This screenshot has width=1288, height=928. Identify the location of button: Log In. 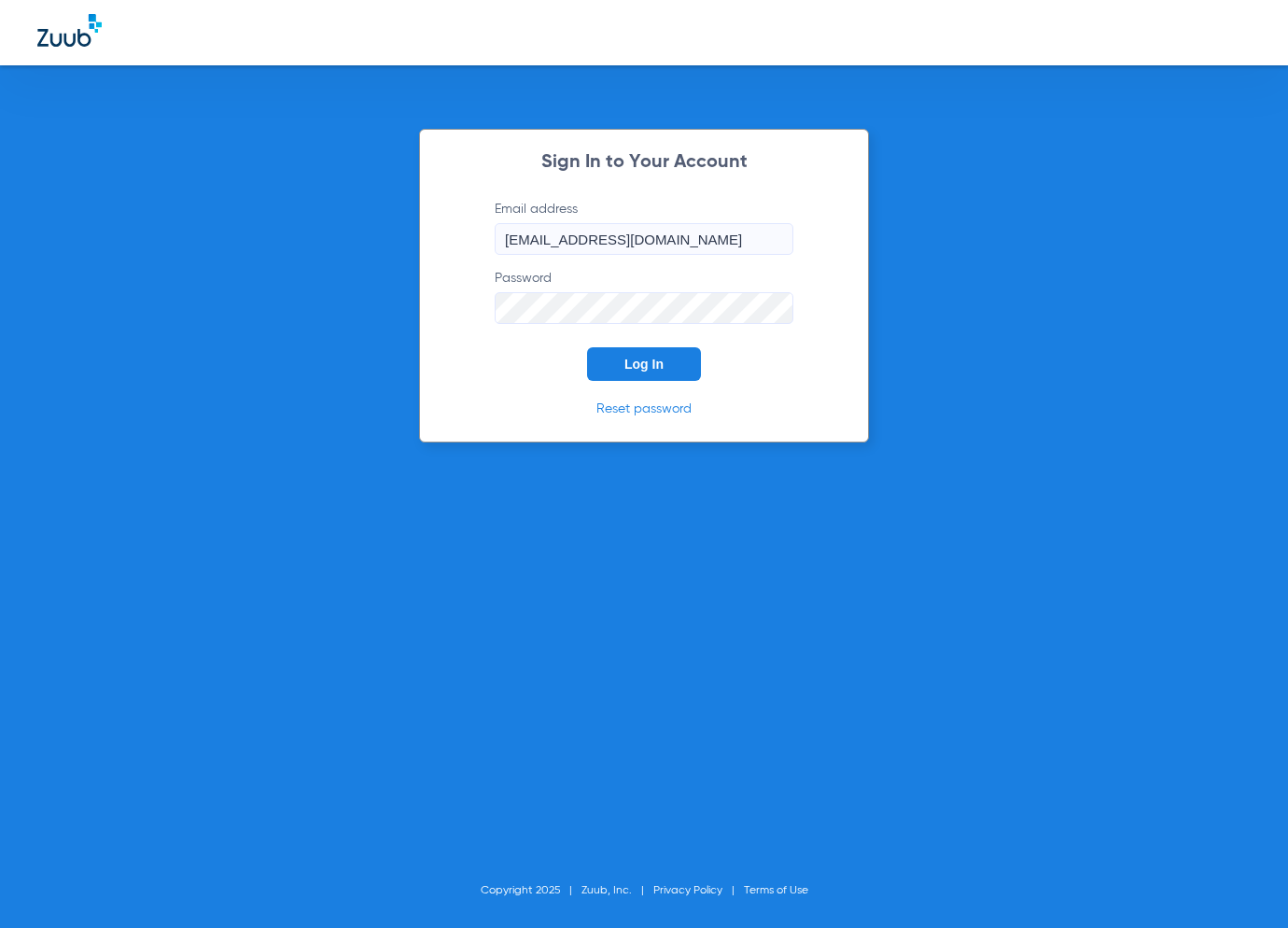
(644, 364).